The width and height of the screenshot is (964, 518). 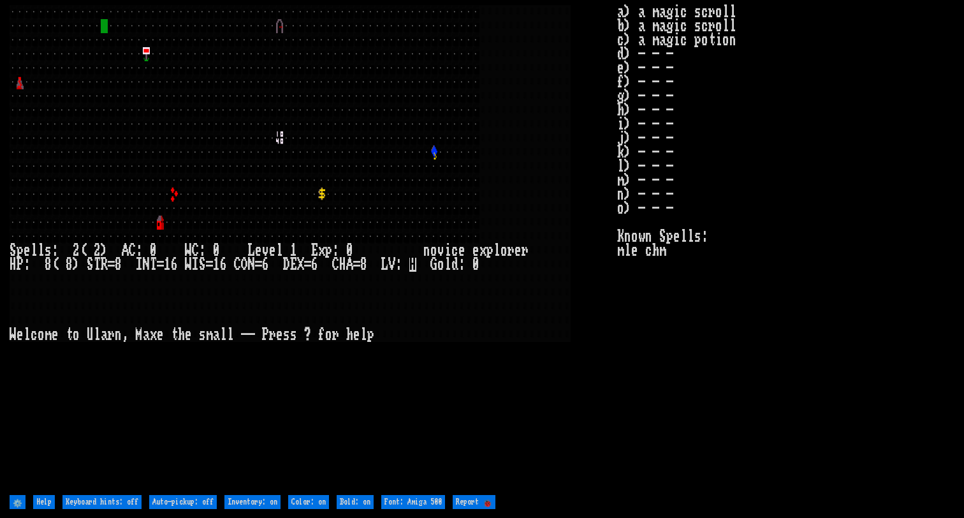 I want to click on div: V, so click(x=391, y=265).